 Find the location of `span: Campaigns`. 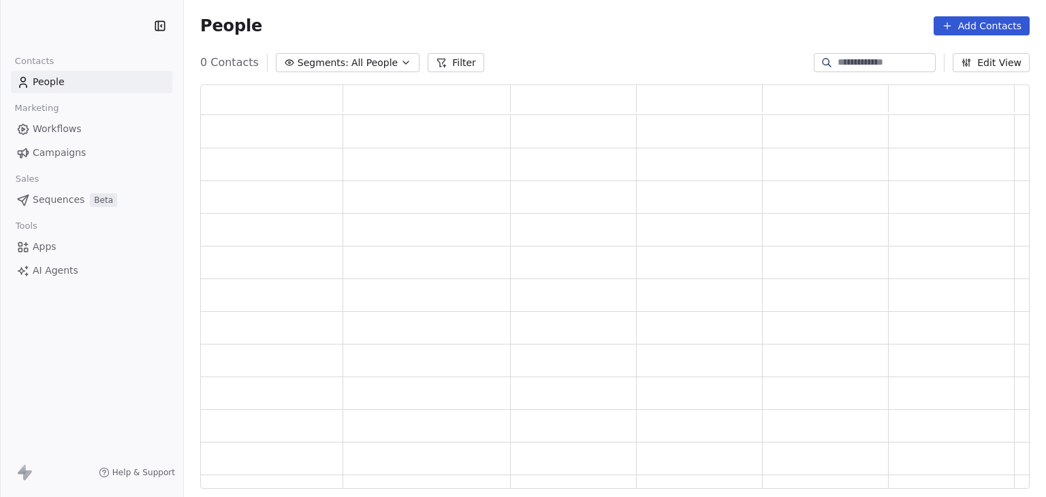

span: Campaigns is located at coordinates (59, 153).